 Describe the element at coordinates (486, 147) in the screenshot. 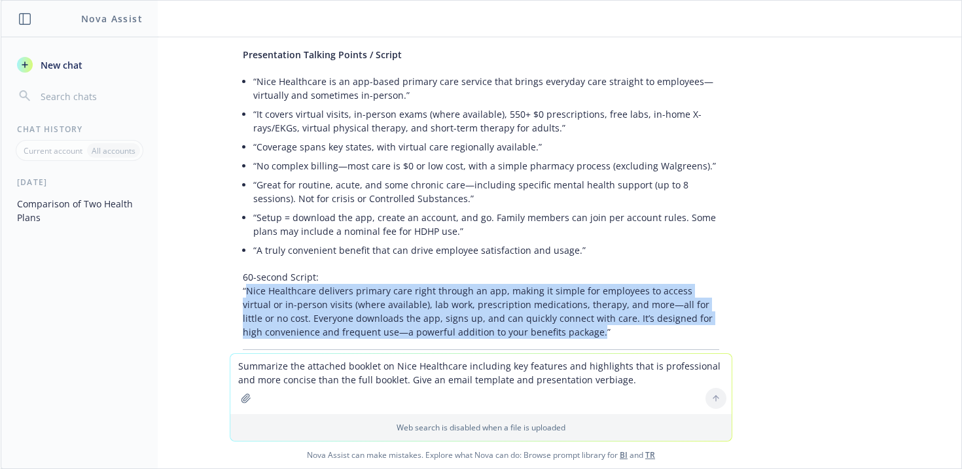

I see `li: “Coverage spans key states, with virtual care regionally available.”` at that location.